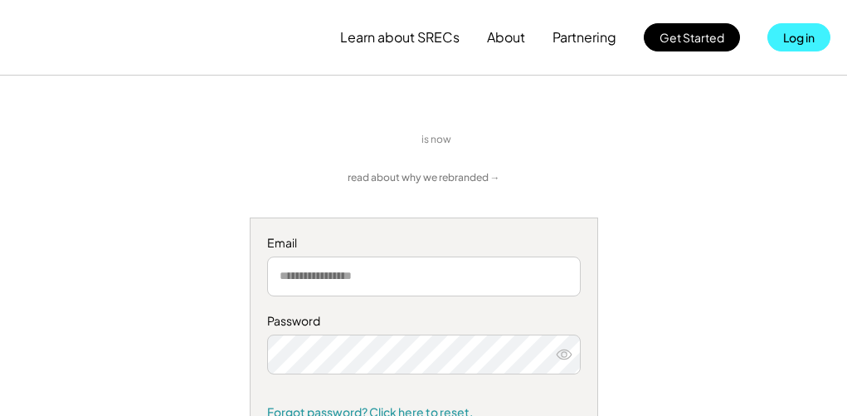 This screenshot has height=416, width=847. Describe the element at coordinates (424, 178) in the screenshot. I see `a: read about why we rebranded →` at that location.